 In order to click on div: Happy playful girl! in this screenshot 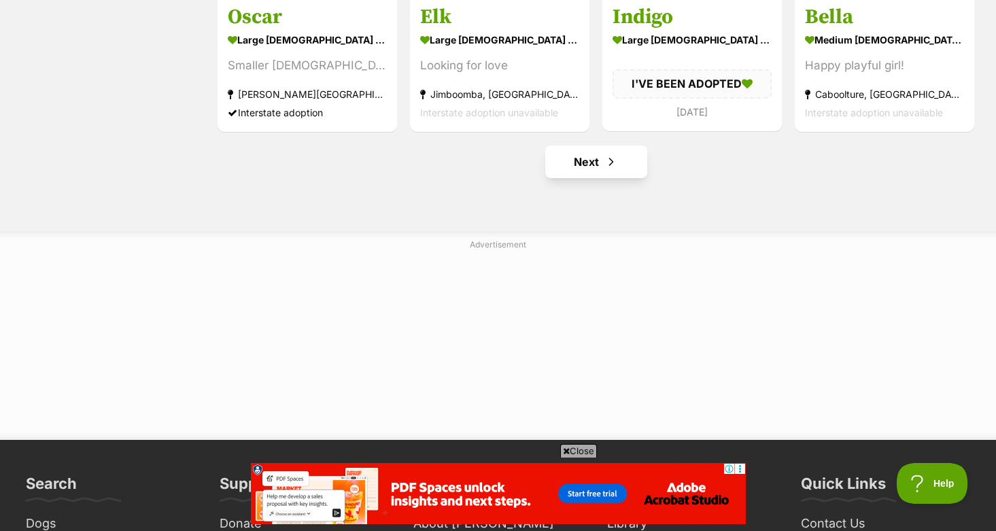, I will do `click(885, 65)`.